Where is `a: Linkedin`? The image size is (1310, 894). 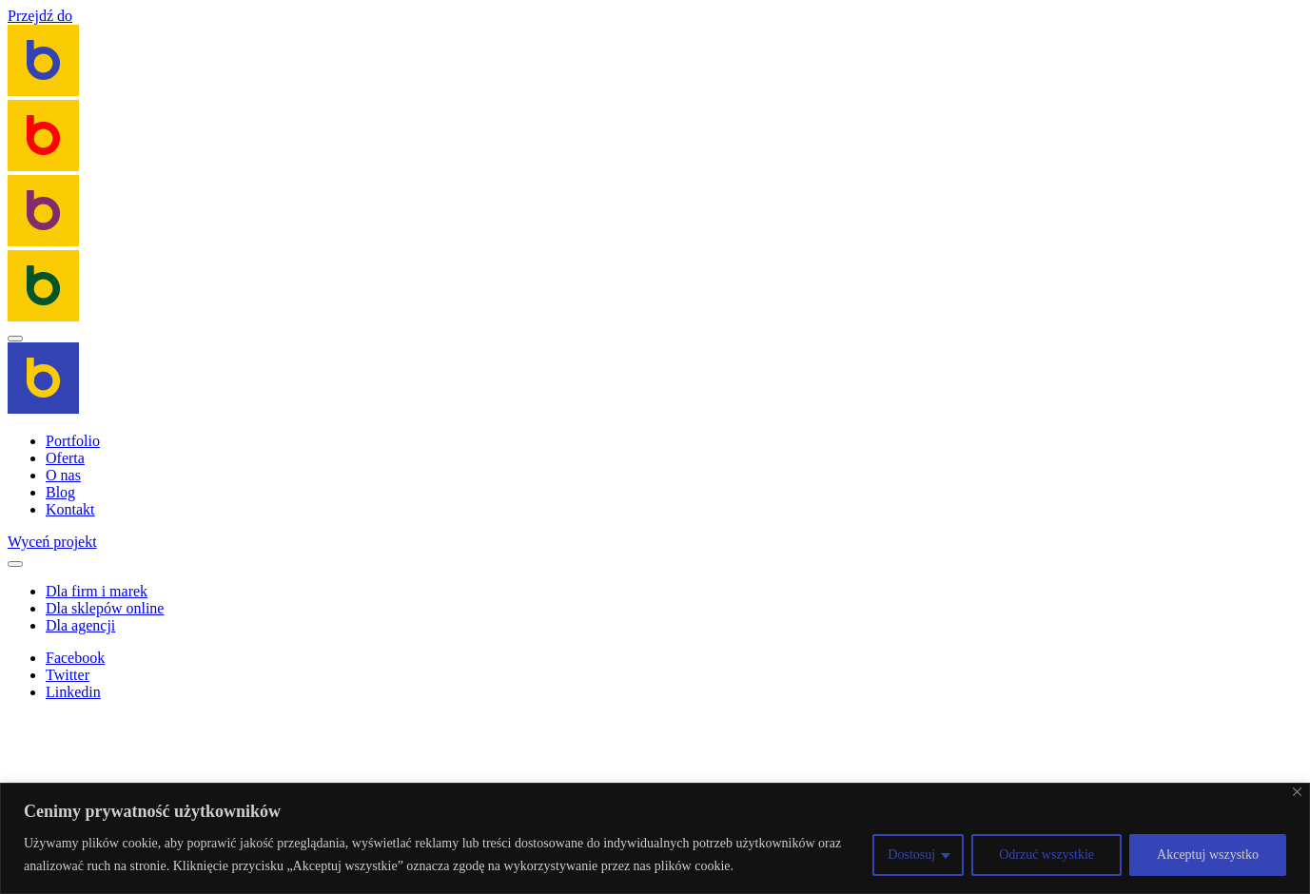 a: Linkedin is located at coordinates (73, 692).